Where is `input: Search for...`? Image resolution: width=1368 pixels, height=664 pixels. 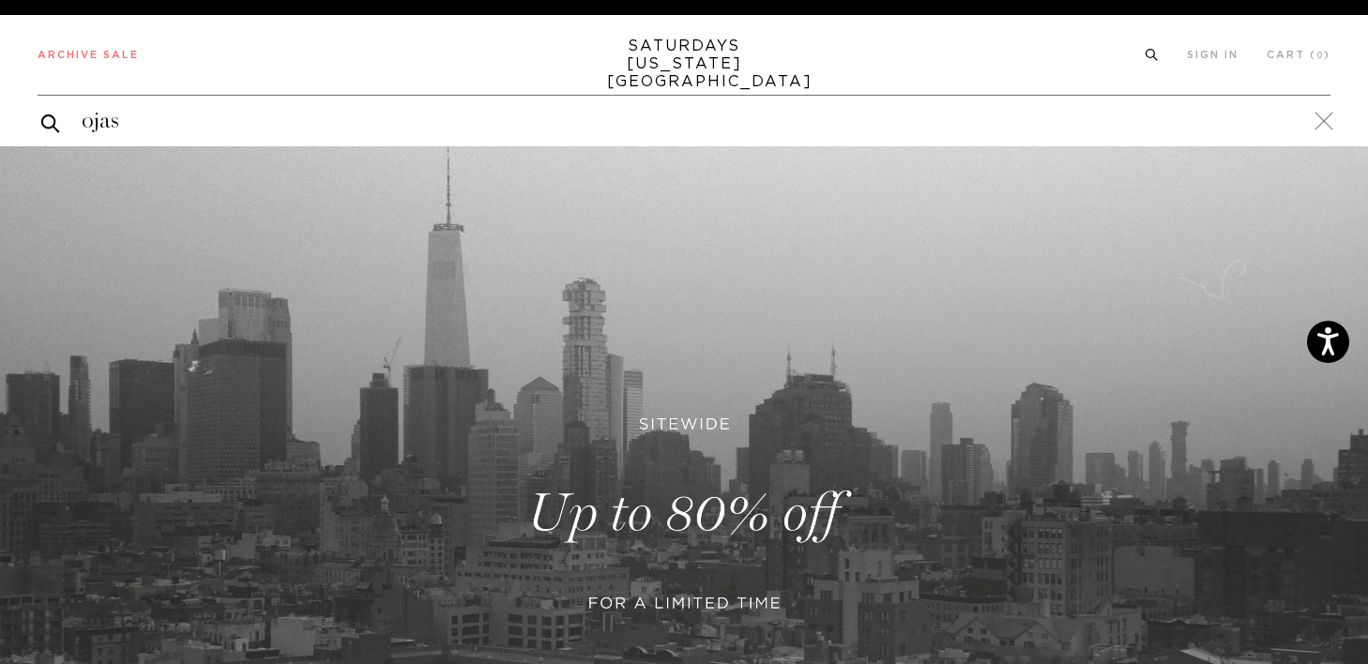
input: Search for... is located at coordinates (684, 121).